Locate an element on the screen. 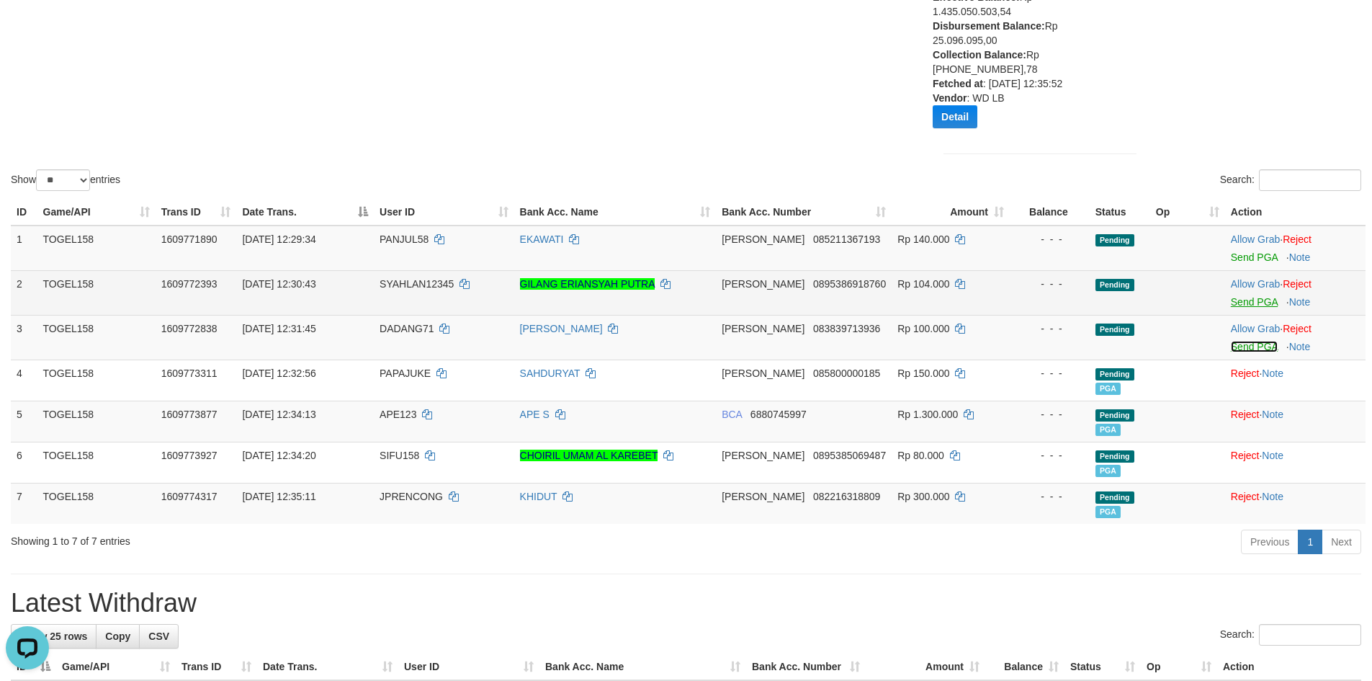 The image size is (1372, 681). span: BCA is located at coordinates (732, 414).